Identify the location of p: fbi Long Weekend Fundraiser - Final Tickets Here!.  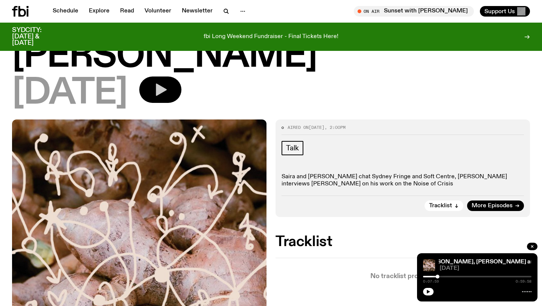
(271, 37).